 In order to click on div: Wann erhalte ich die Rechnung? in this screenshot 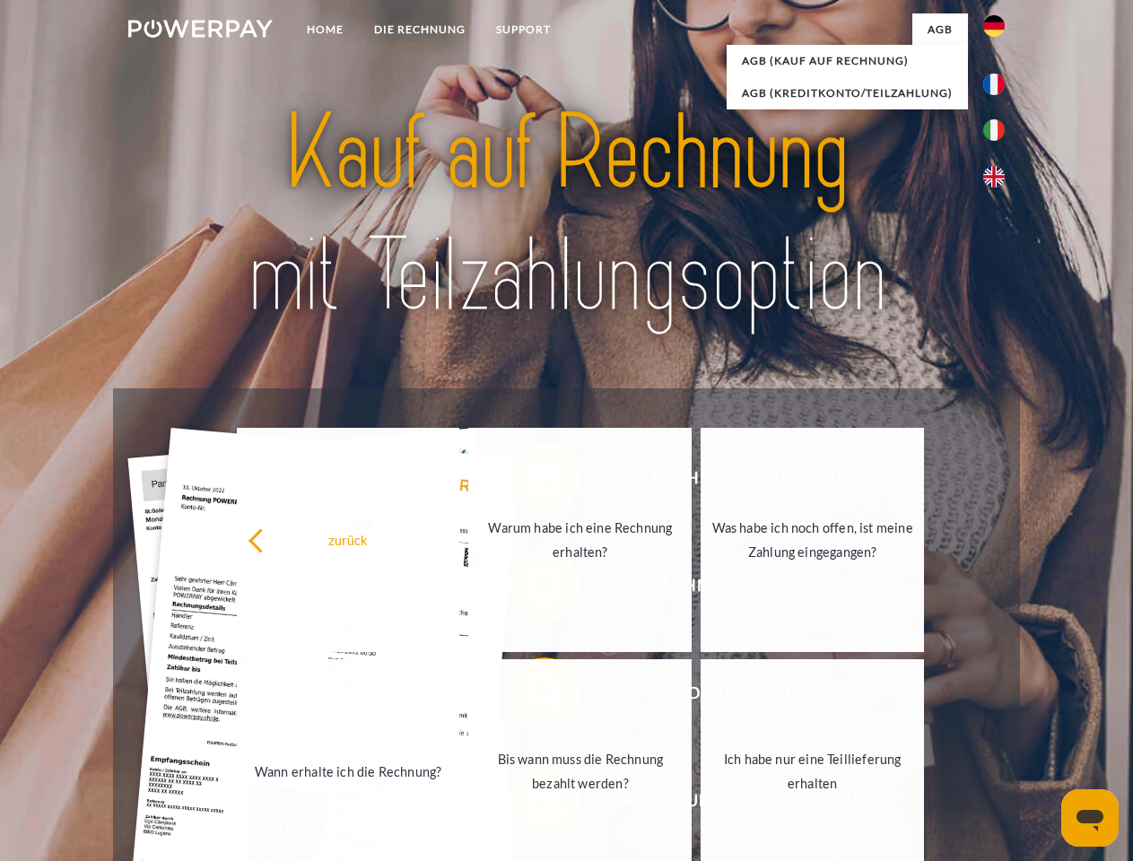, I will do `click(348, 771)`.